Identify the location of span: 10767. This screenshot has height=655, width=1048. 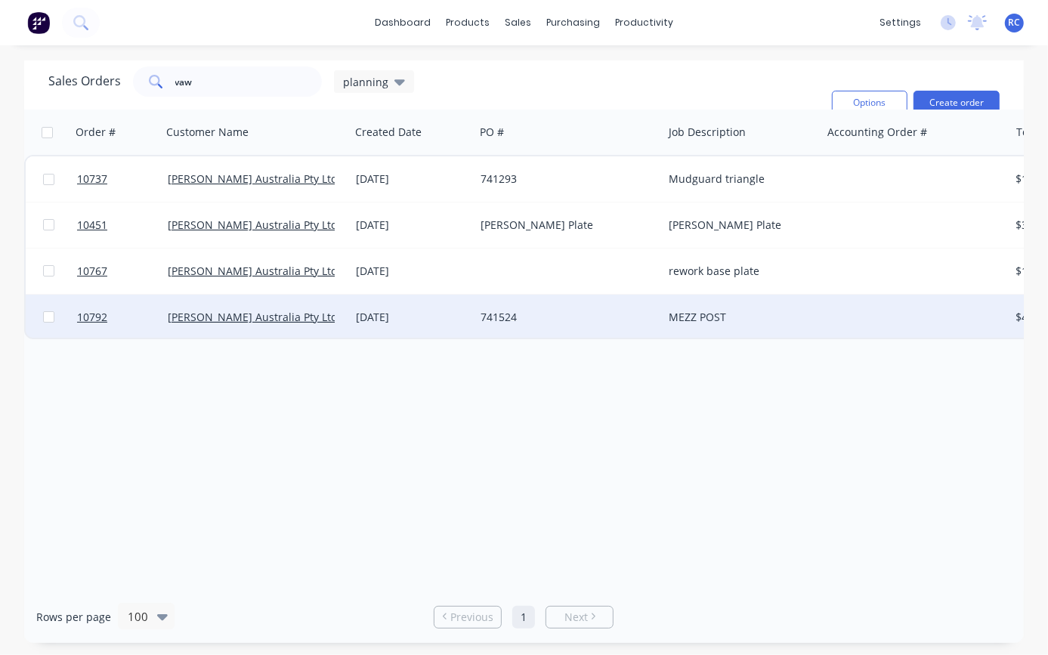
(92, 271).